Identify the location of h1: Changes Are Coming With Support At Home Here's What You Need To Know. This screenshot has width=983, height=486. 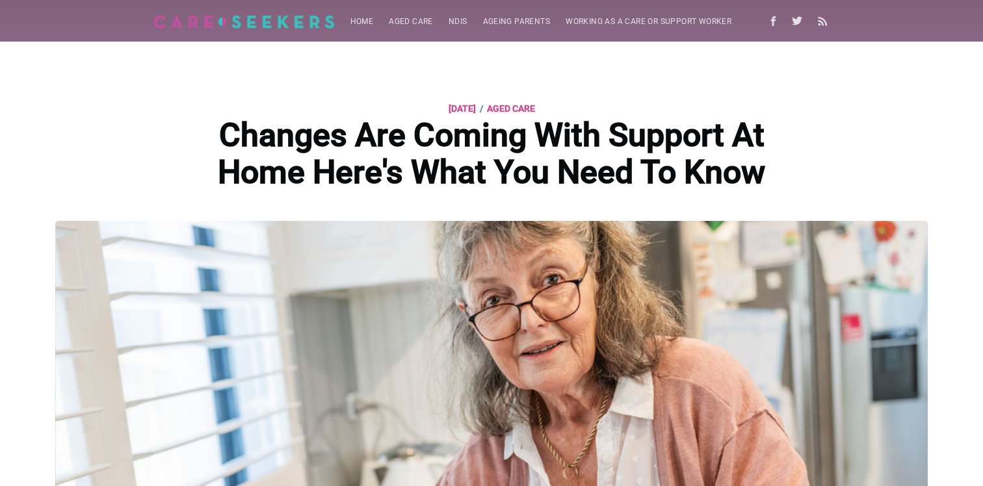
(491, 154).